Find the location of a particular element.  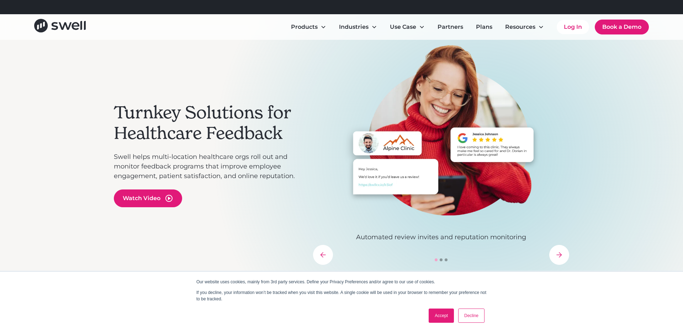

p: Our website uses cookies, mainly from 3rd party services. Define your Privacy Preferences and/or ... is located at coordinates (342, 282).